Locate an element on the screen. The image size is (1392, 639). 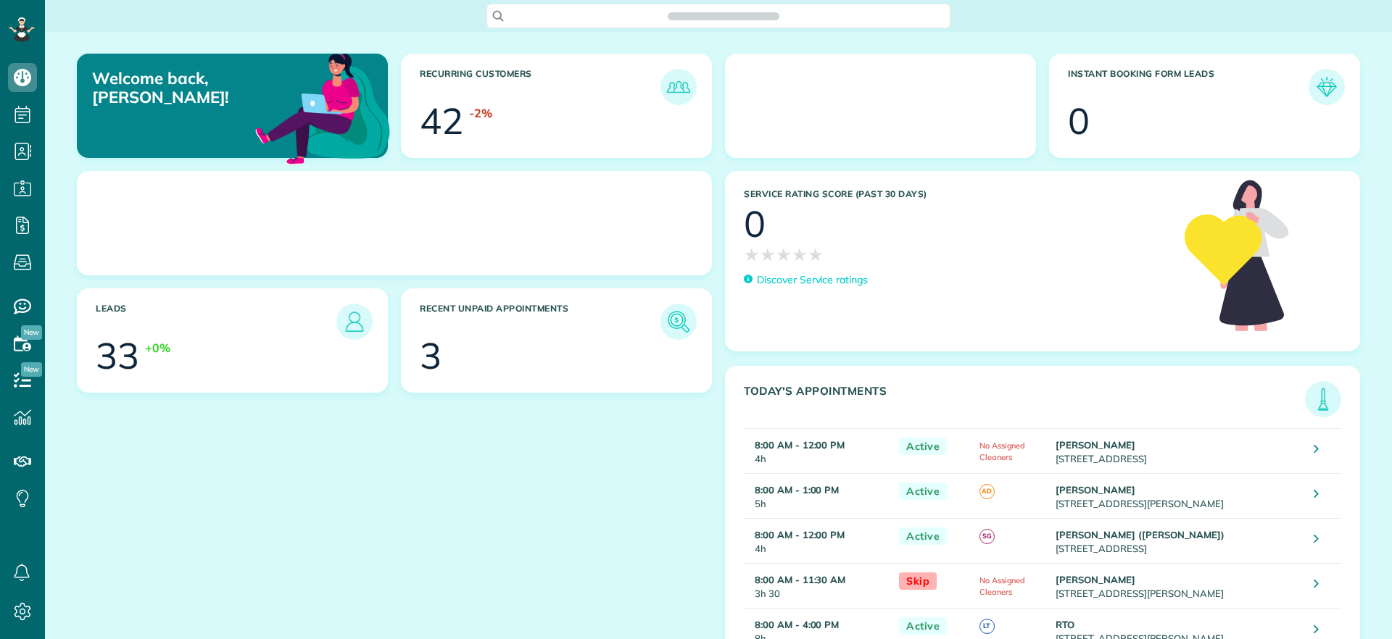
strong: 8:00 AM - 1:00 PM is located at coordinates (797, 490).